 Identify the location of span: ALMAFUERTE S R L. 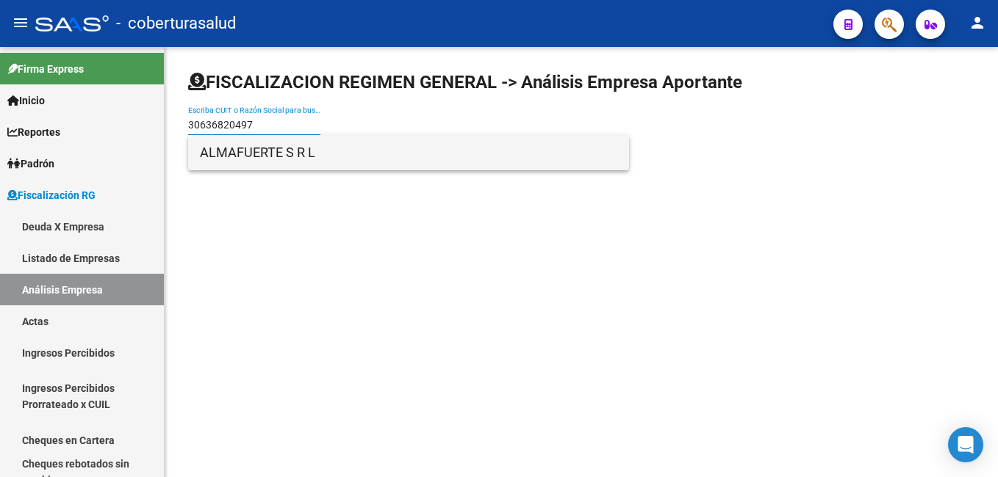
(408, 153).